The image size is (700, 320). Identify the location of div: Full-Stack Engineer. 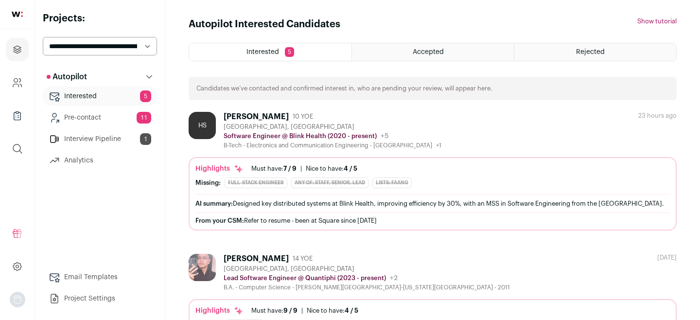
(256, 183).